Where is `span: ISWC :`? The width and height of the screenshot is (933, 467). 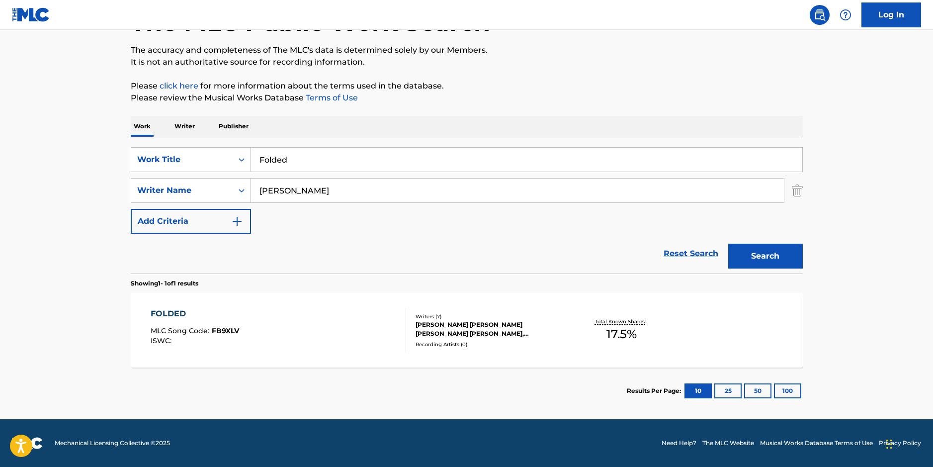 span: ISWC : is located at coordinates (162, 341).